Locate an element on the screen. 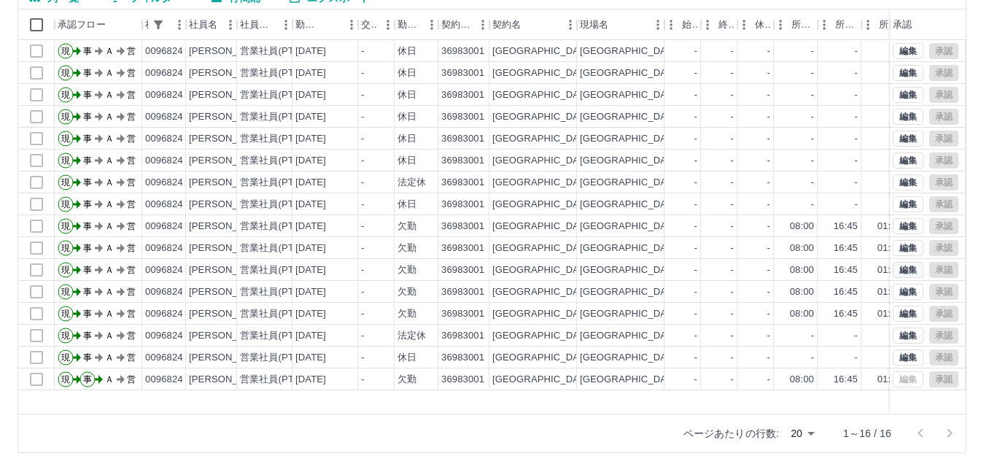 This screenshot has height=456, width=984. button: フィルター表示 is located at coordinates (158, 25).